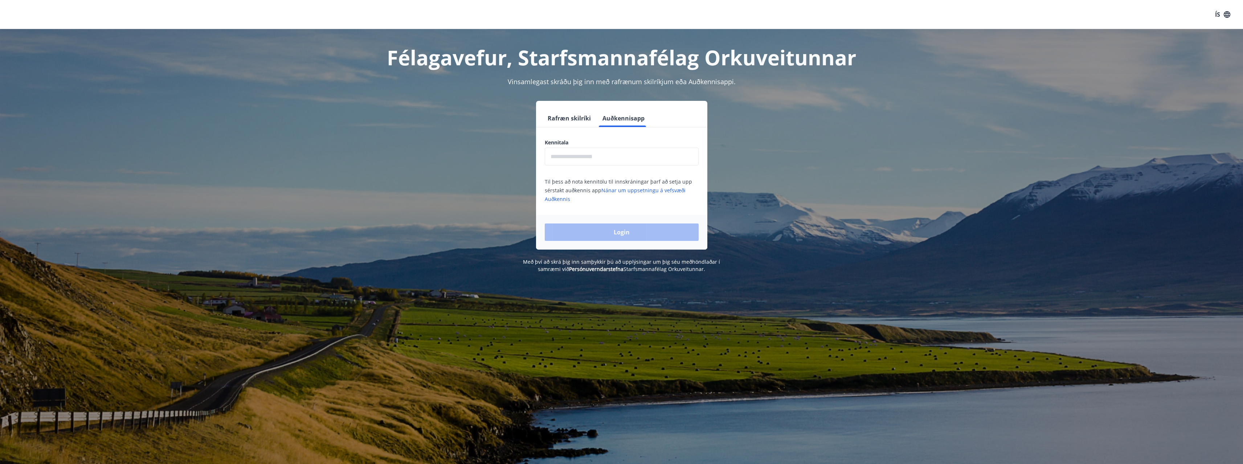 This screenshot has height=464, width=1243. What do you see at coordinates (569, 118) in the screenshot?
I see `button: Rafræn skilríki` at bounding box center [569, 118].